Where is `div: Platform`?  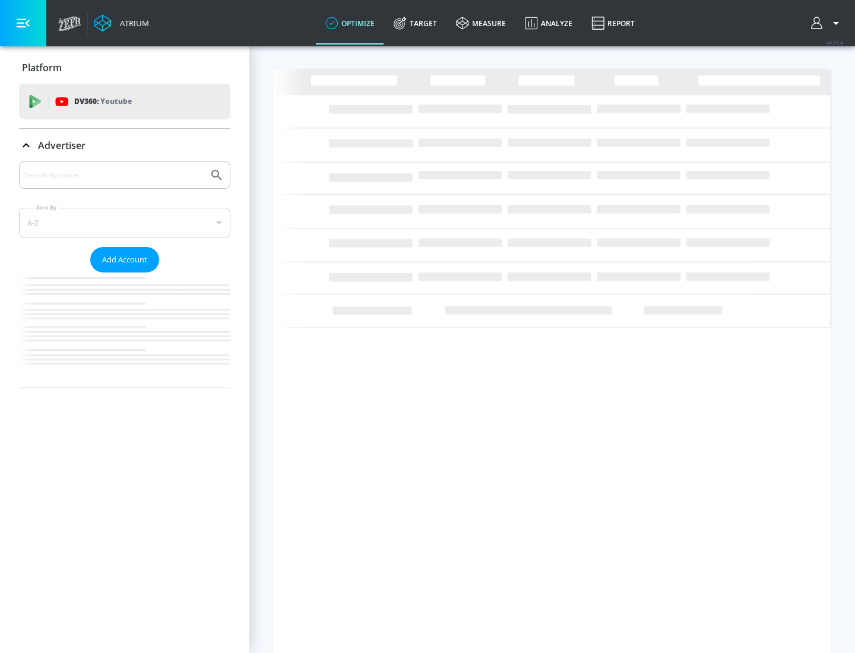
div: Platform is located at coordinates (125, 68).